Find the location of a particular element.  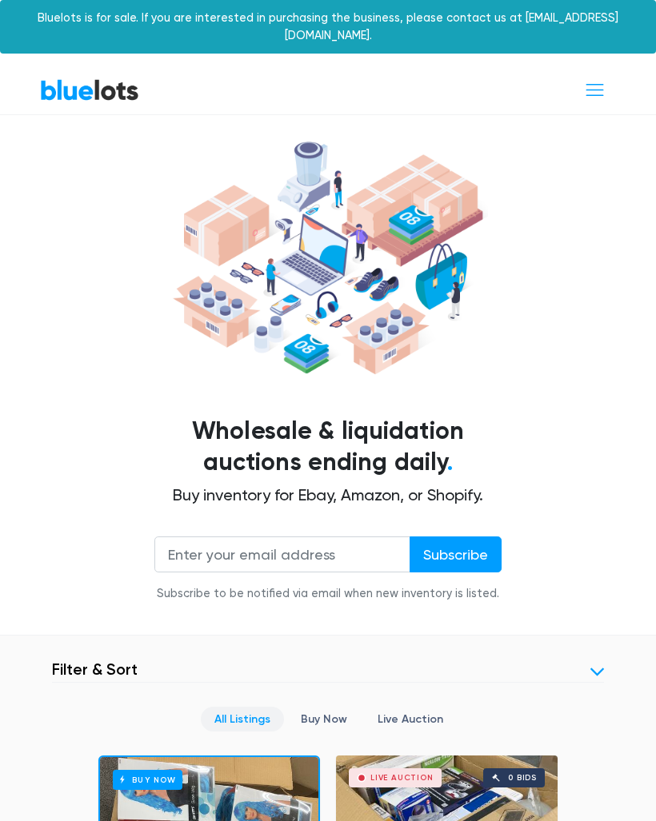

a: All Listings is located at coordinates (242, 719).